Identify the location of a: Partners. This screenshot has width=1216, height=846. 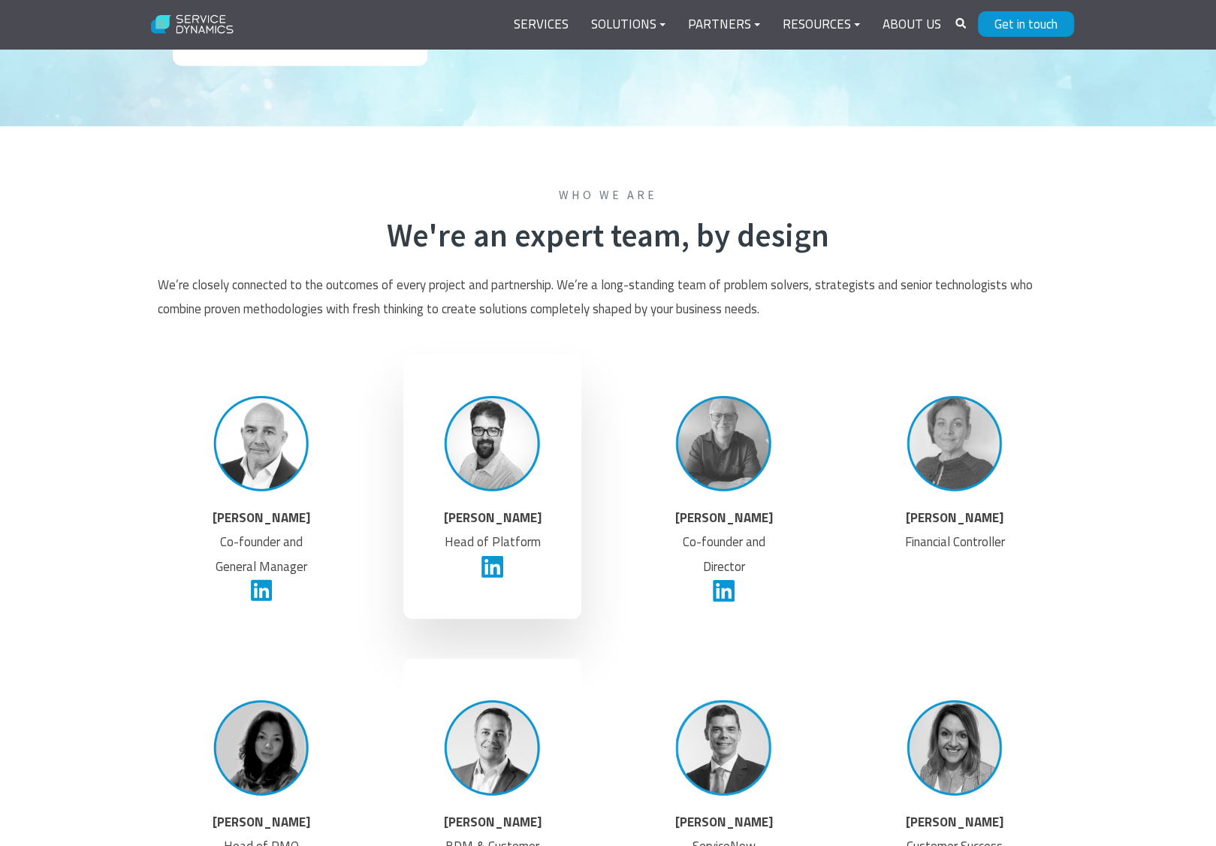
(724, 25).